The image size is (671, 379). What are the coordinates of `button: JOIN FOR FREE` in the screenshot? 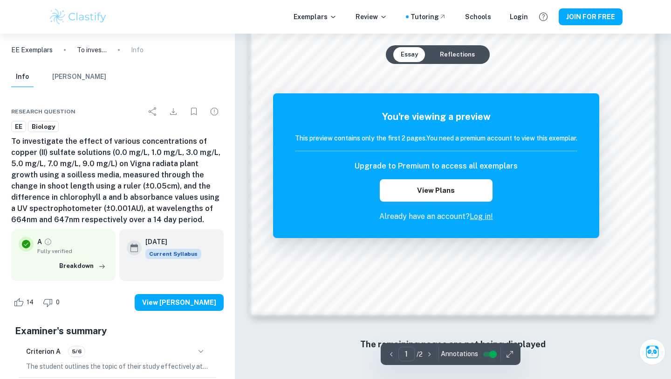 It's located at (591, 17).